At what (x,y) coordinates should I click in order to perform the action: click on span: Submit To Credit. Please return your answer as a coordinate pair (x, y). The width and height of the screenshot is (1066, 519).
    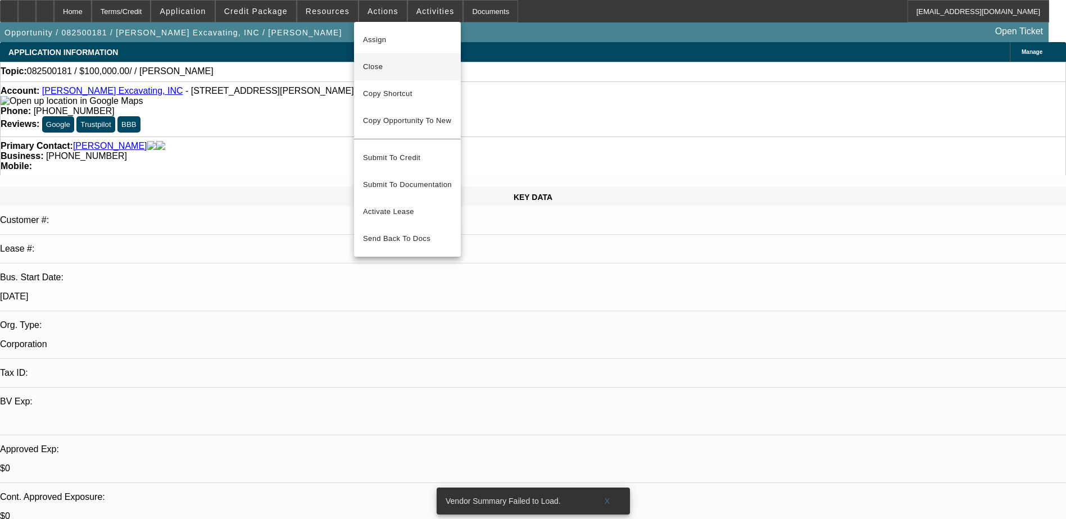
    Looking at the image, I should click on (407, 158).